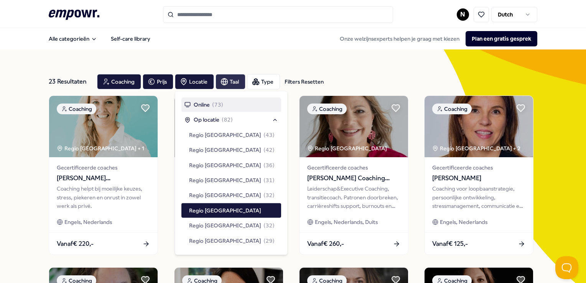  I want to click on div: Prijs, so click(158, 82).